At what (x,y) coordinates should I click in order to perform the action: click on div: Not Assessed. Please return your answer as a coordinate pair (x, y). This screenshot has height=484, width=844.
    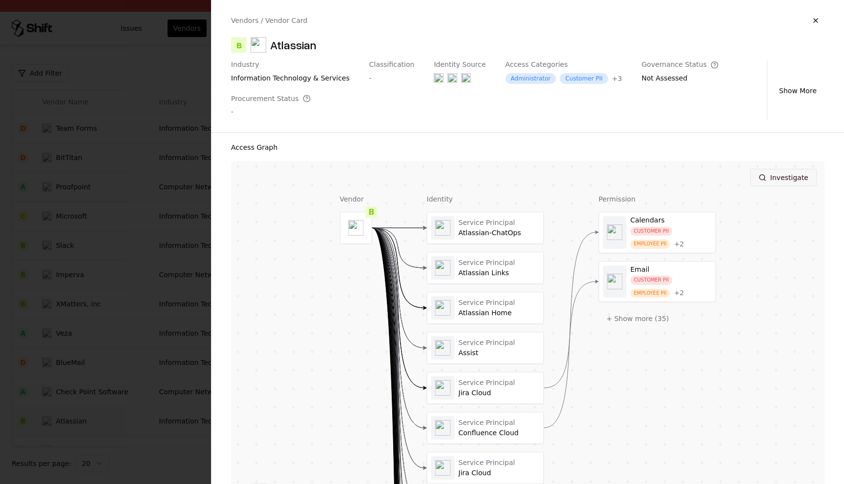
    Looking at the image, I should click on (680, 80).